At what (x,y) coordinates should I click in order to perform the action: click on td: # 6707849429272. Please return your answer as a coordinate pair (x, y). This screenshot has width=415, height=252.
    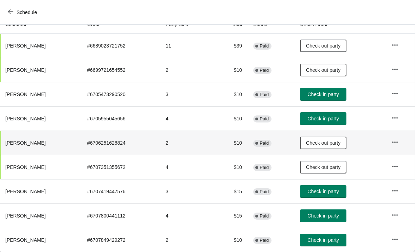
    Looking at the image, I should click on (121, 239).